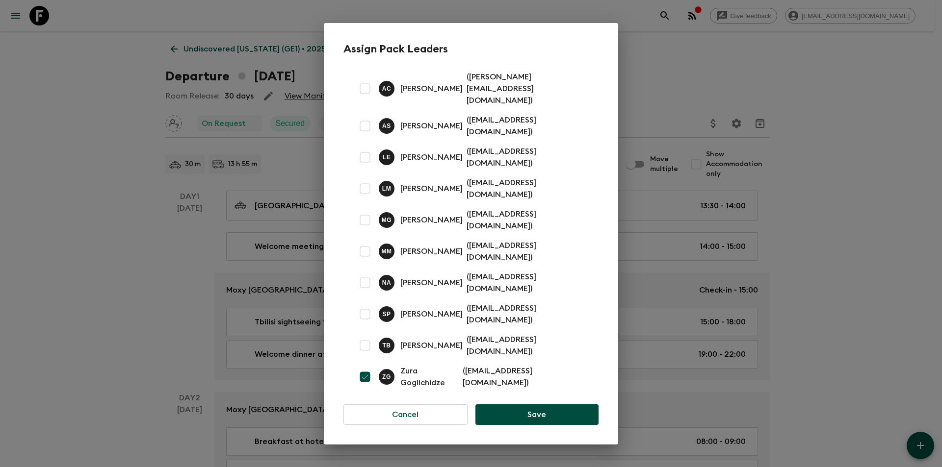 The height and width of the screenshot is (467, 942). What do you see at coordinates (386, 189) in the screenshot?
I see `p: L M` at bounding box center [386, 189].